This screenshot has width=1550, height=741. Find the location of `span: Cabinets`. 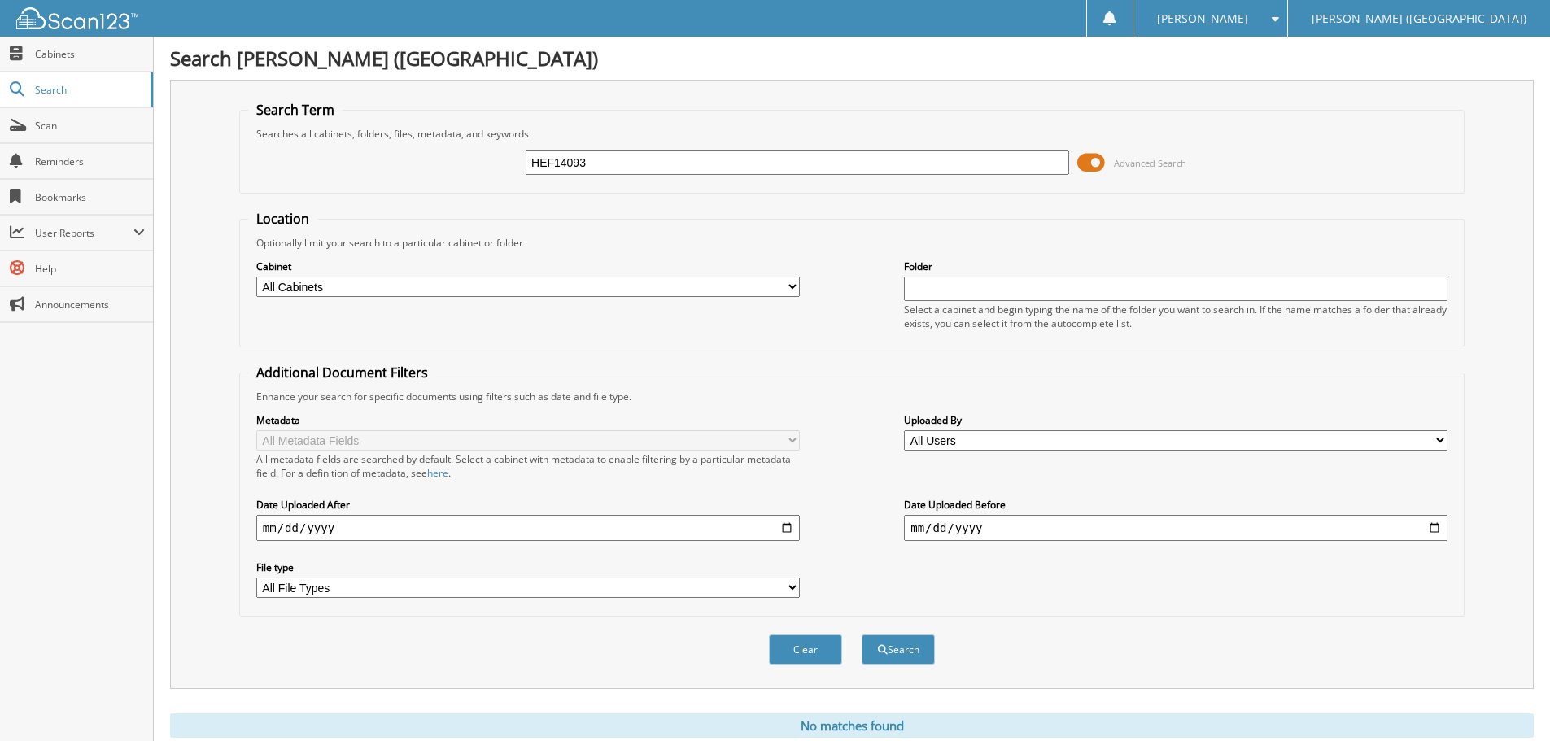

span: Cabinets is located at coordinates (90, 54).